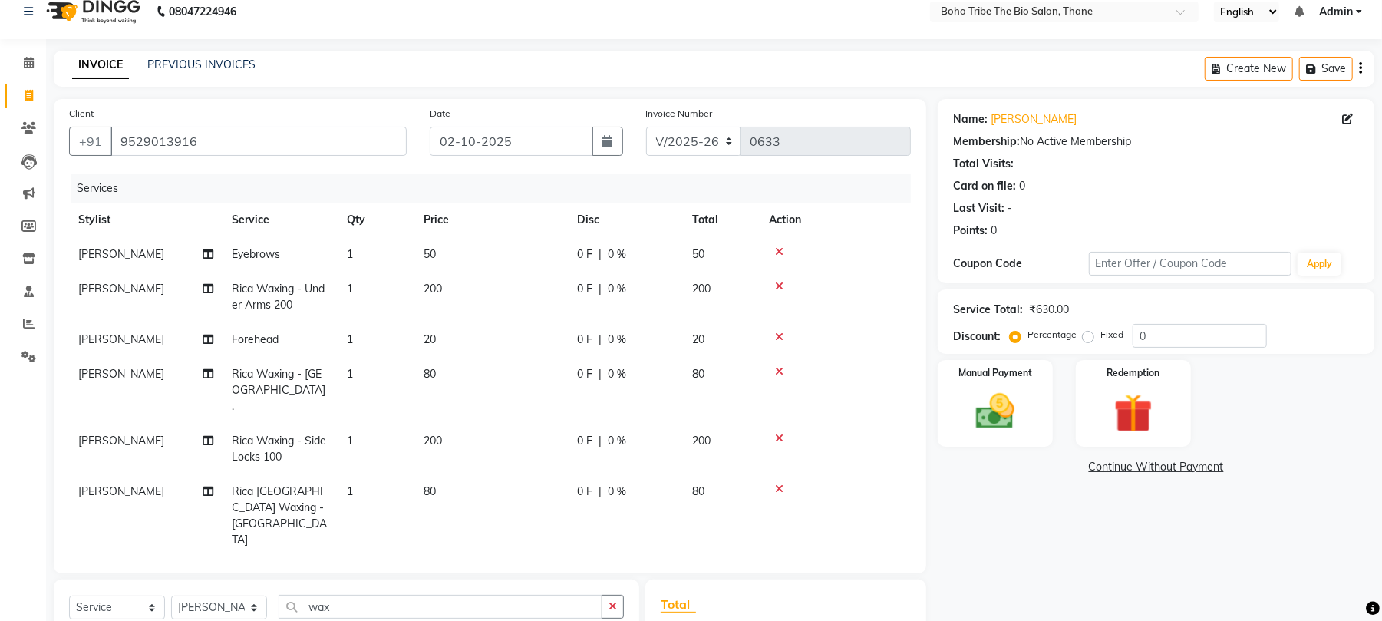 This screenshot has height=621, width=1382. I want to click on a: INVOICE, so click(100, 65).